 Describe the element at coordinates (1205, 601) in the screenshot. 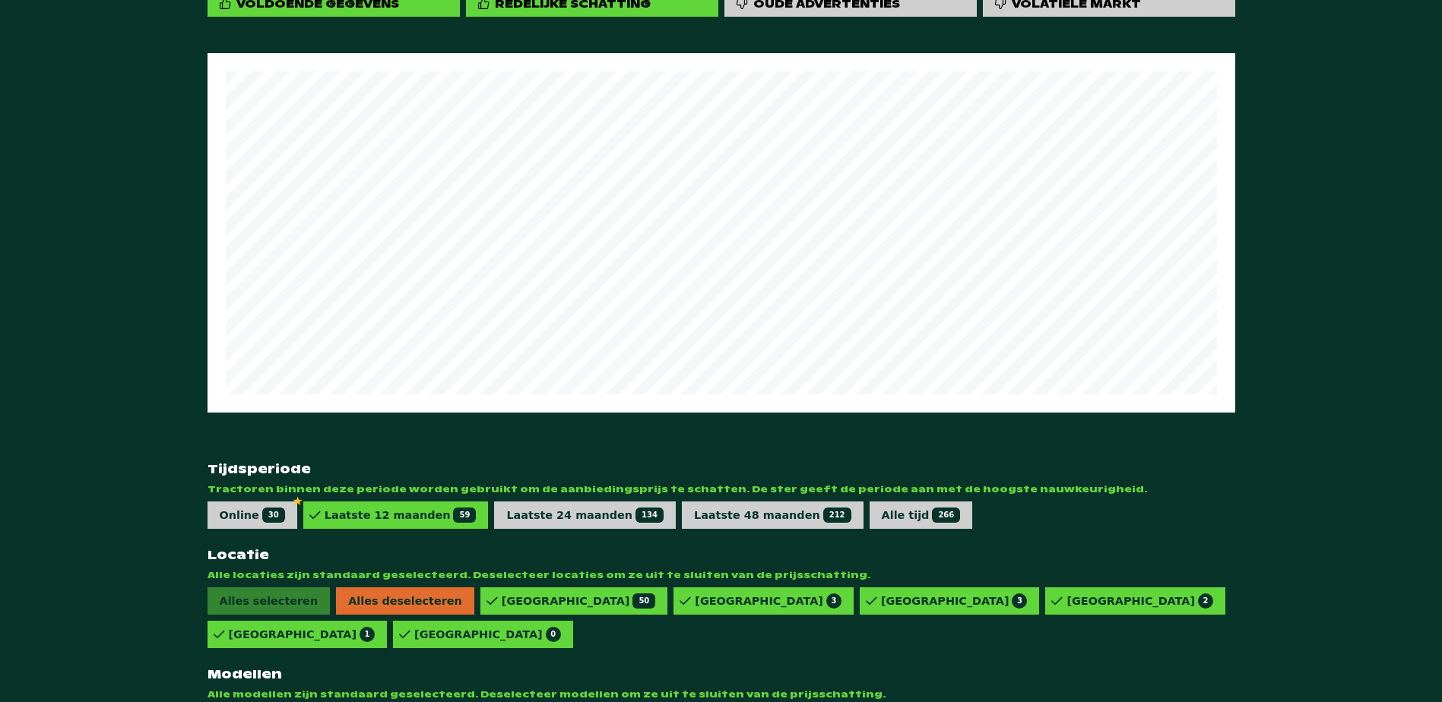

I see `span: 2` at that location.